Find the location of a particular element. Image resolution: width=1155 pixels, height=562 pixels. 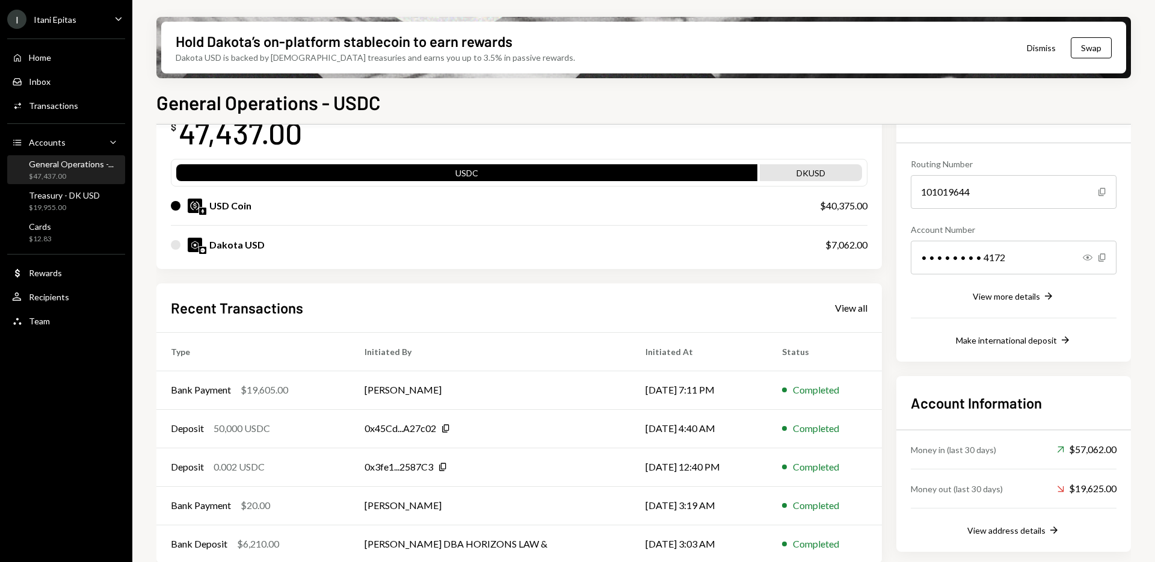

th: Status is located at coordinates (825, 351).